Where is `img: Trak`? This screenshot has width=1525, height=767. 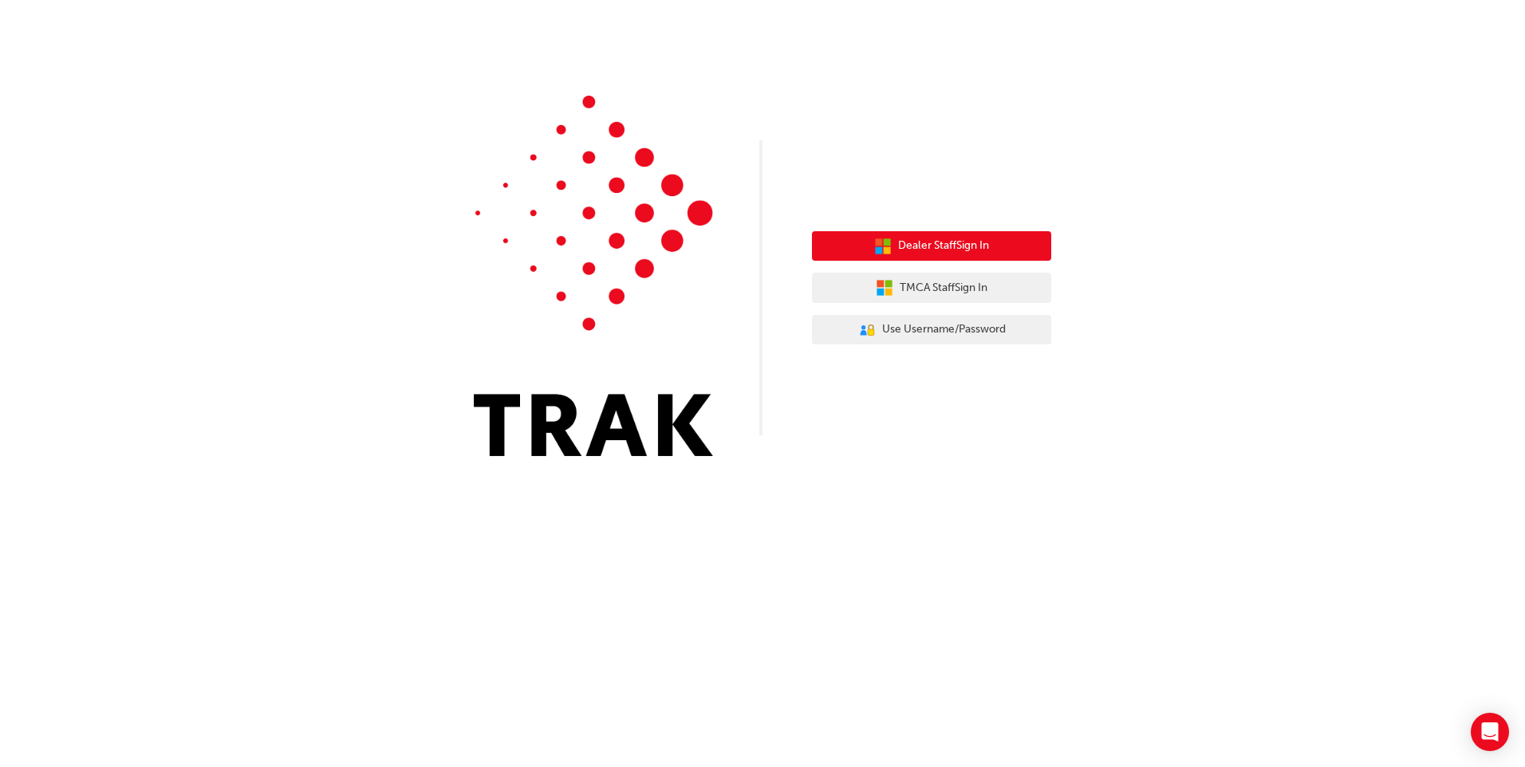 img: Trak is located at coordinates (594, 276).